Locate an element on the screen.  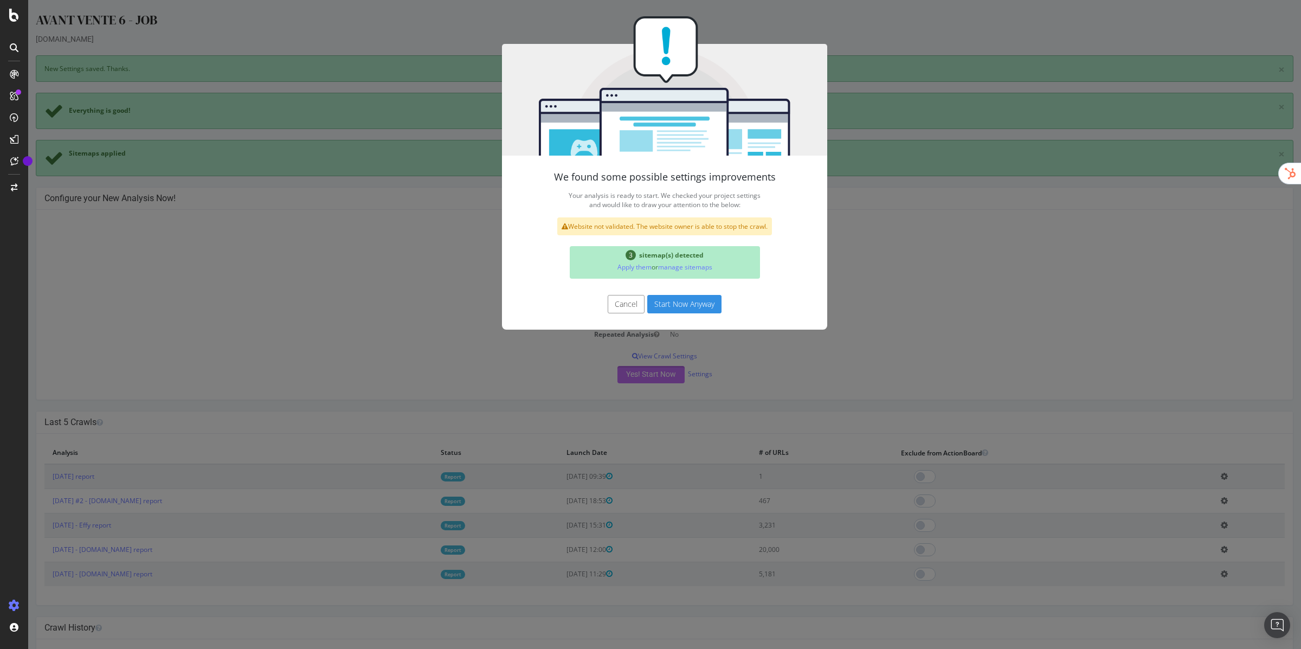
p: Your analysis is ready to start. We checked your project settings and would like to draw your att... is located at coordinates (636, 200).